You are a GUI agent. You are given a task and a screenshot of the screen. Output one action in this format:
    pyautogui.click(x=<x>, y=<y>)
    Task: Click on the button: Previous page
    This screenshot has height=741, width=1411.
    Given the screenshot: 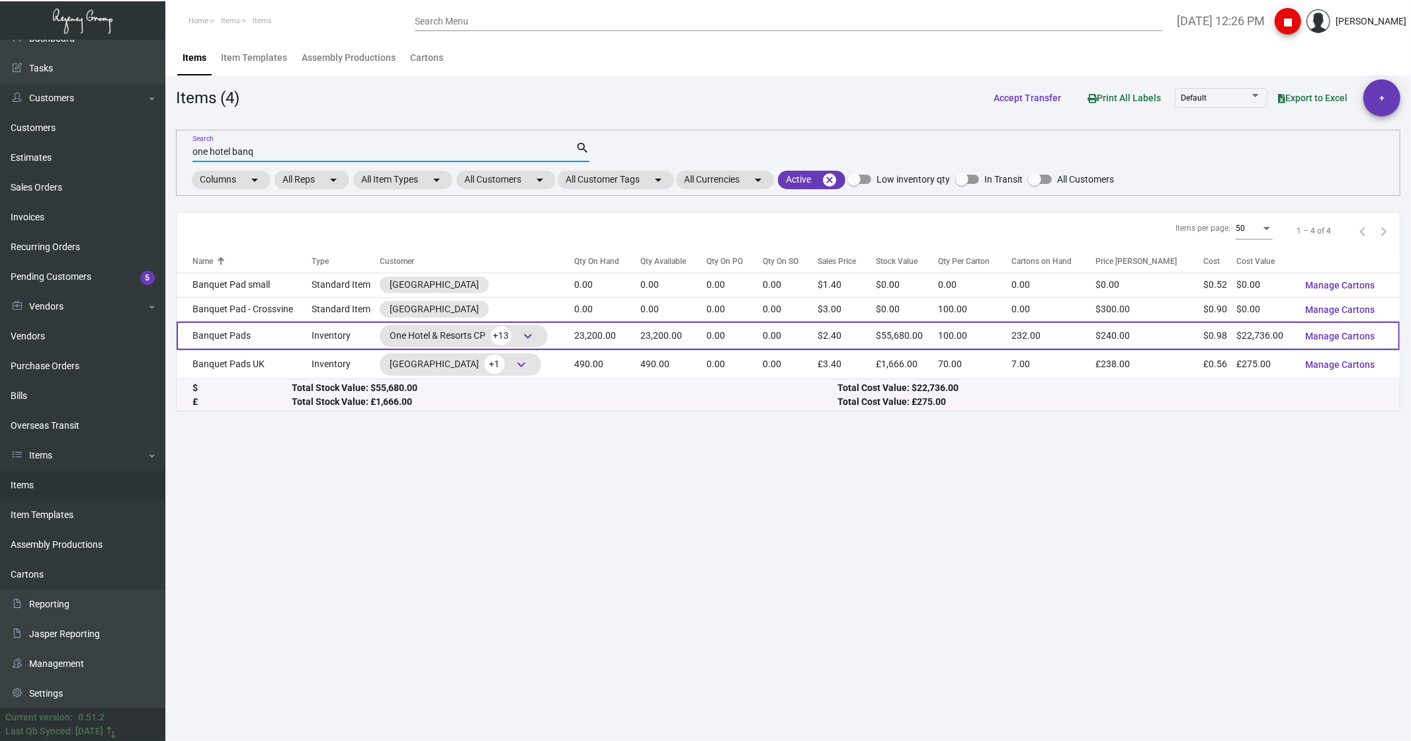 What is the action you would take?
    pyautogui.click(x=1363, y=231)
    